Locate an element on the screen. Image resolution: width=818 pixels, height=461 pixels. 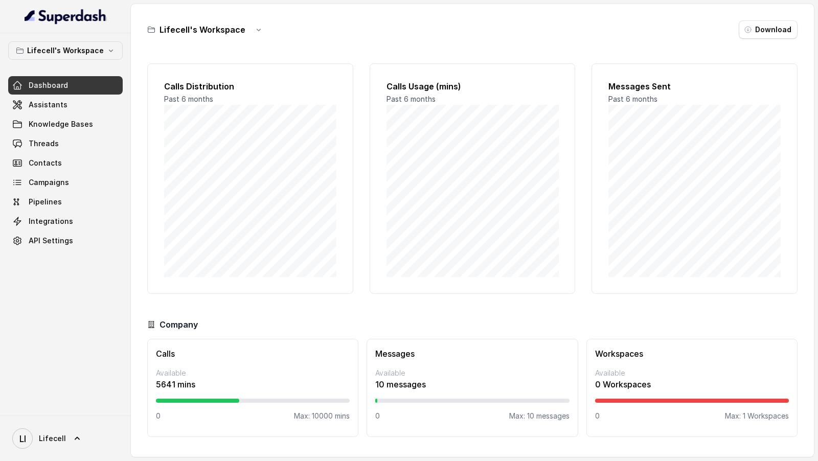
p: Max: 1 Workspaces is located at coordinates (757, 416).